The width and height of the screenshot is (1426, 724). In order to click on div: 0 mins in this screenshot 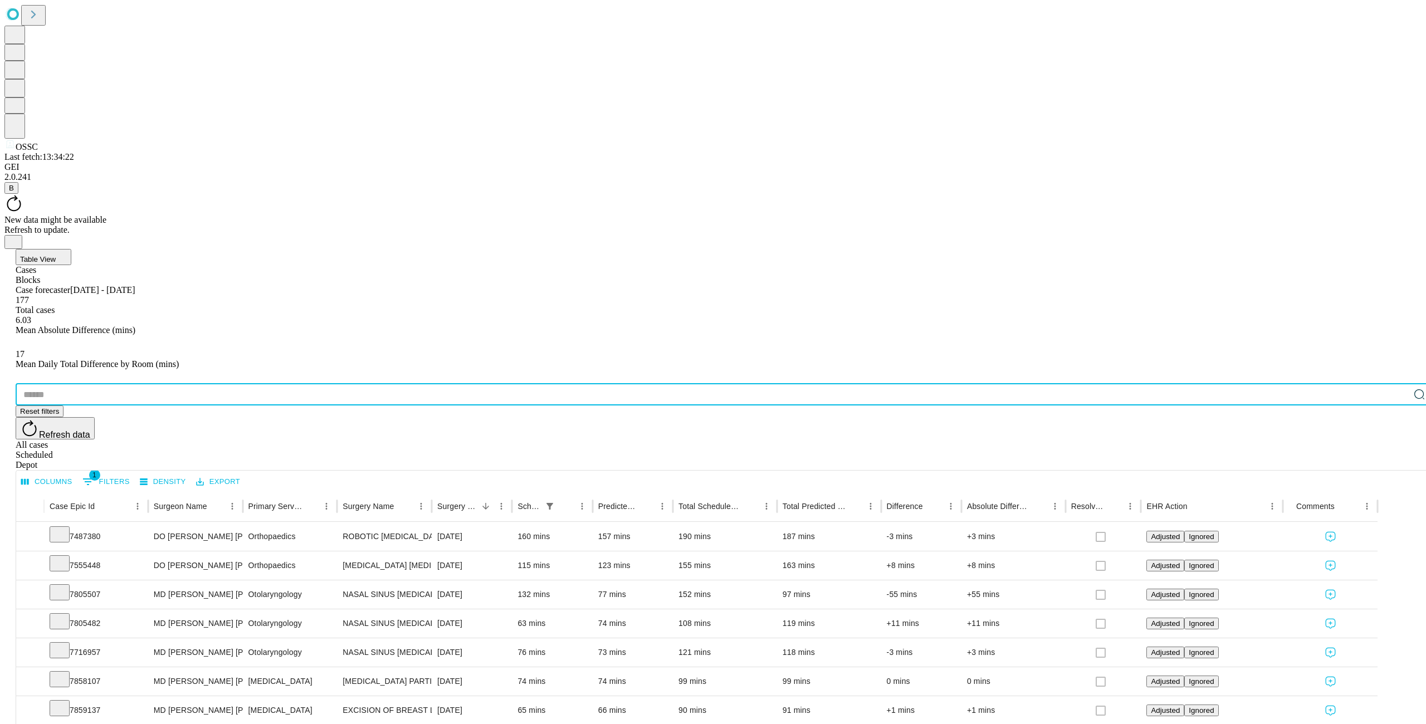, I will do `click(1014, 681)`.